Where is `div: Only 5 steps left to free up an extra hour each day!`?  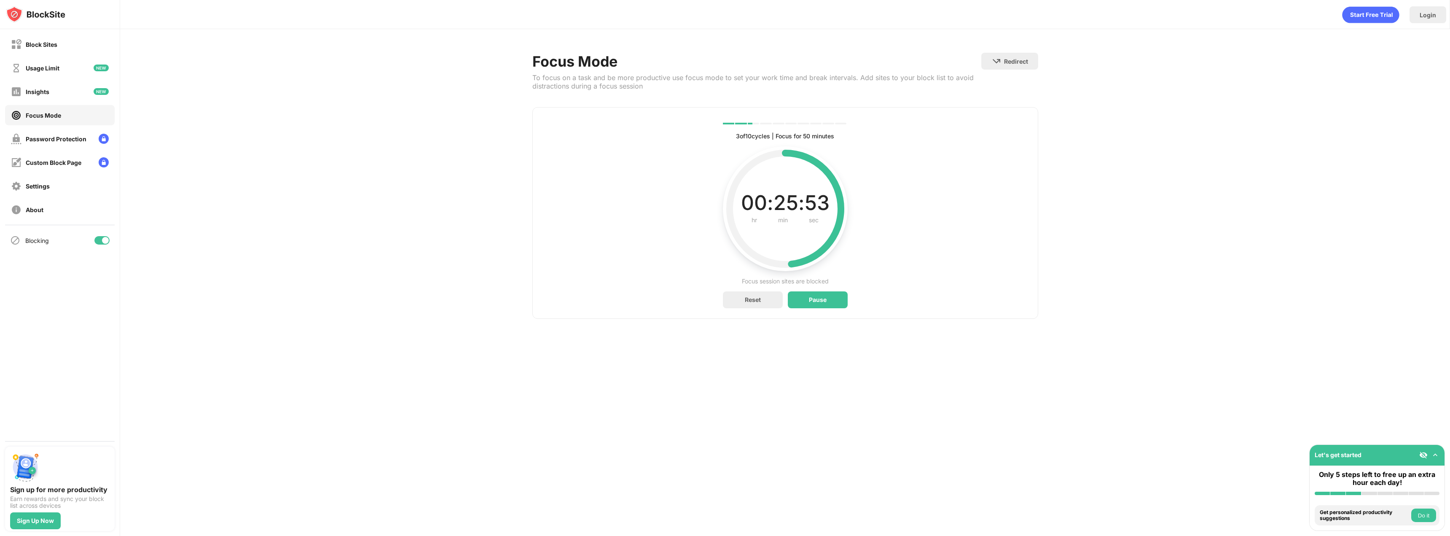 div: Only 5 steps left to free up an extra hour each day! is located at coordinates (1377, 478).